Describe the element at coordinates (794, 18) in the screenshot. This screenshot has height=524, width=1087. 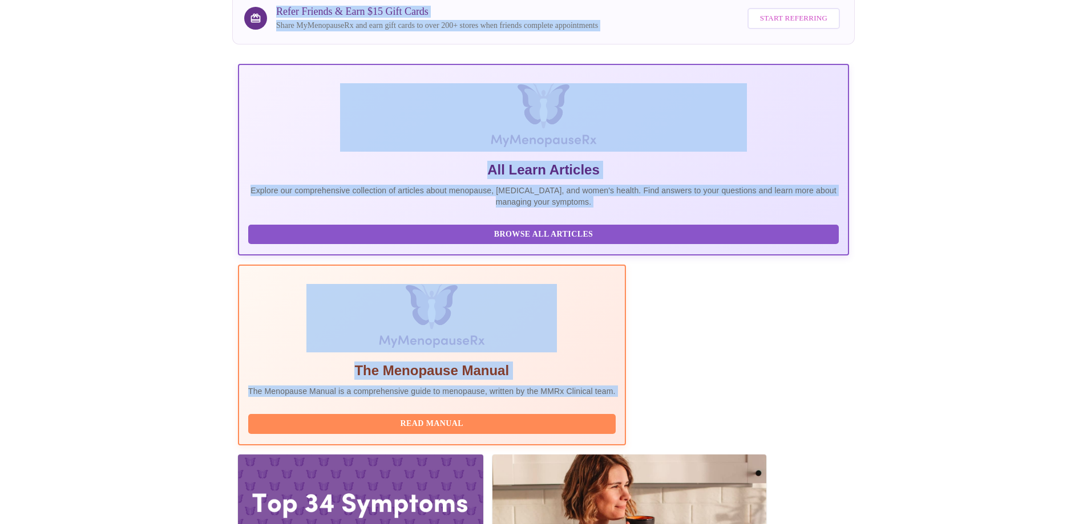
I see `a: Start Referring` at that location.